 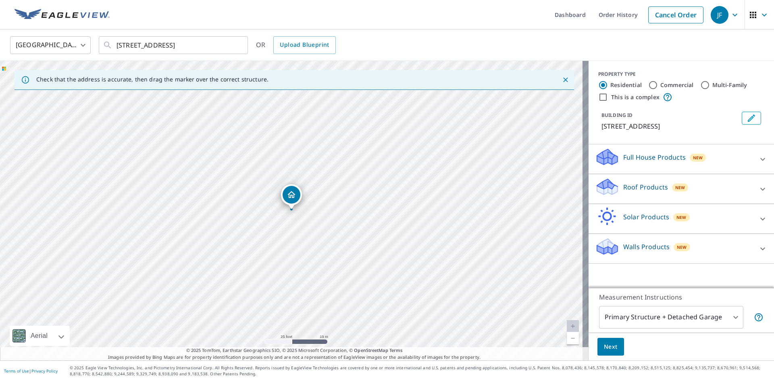 I want to click on p: Measurement Instructions, so click(x=681, y=297).